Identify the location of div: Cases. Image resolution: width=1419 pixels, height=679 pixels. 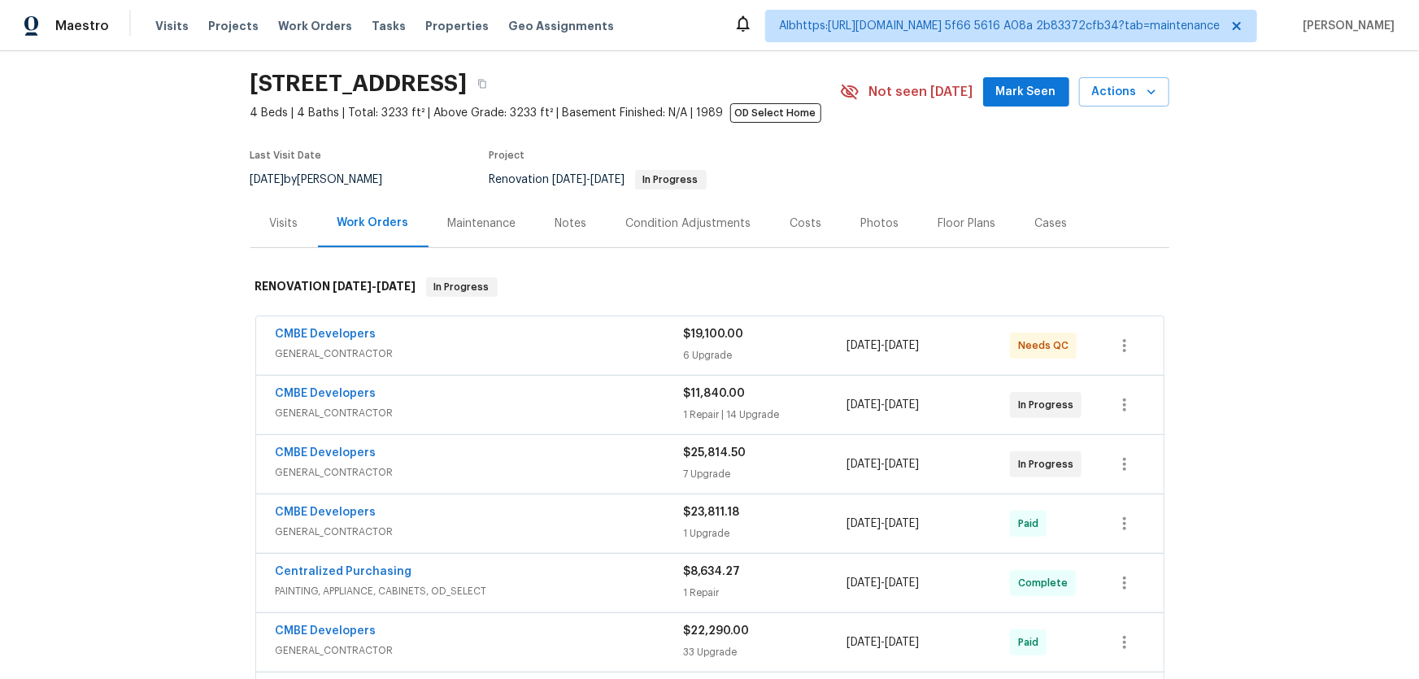
(1052, 224).